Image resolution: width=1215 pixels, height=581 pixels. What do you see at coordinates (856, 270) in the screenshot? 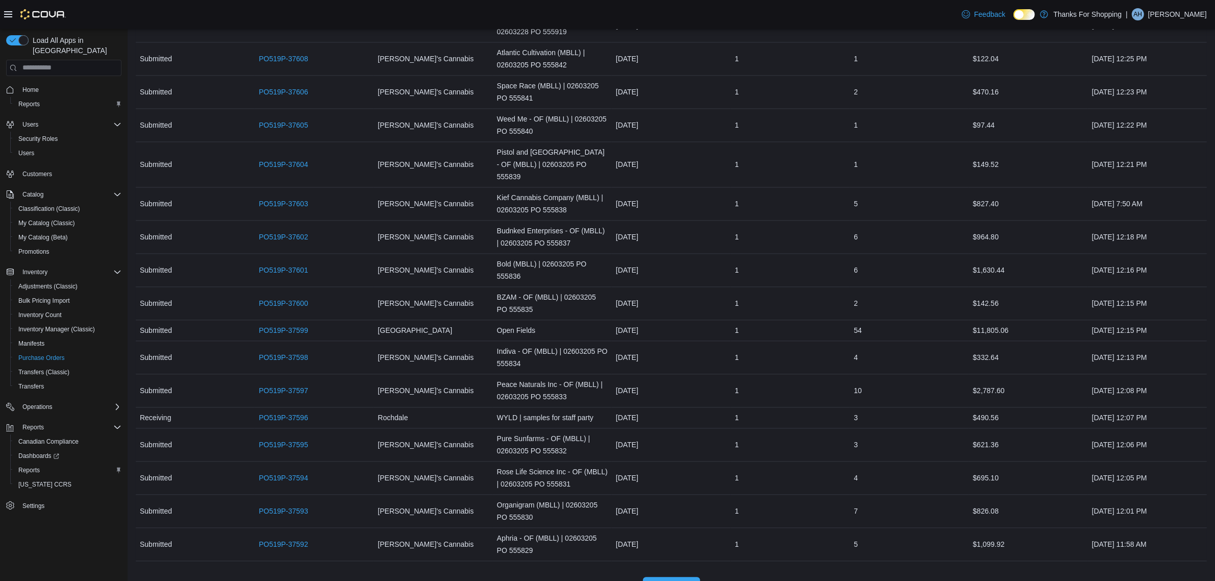
I see `span: 6` at bounding box center [856, 270].